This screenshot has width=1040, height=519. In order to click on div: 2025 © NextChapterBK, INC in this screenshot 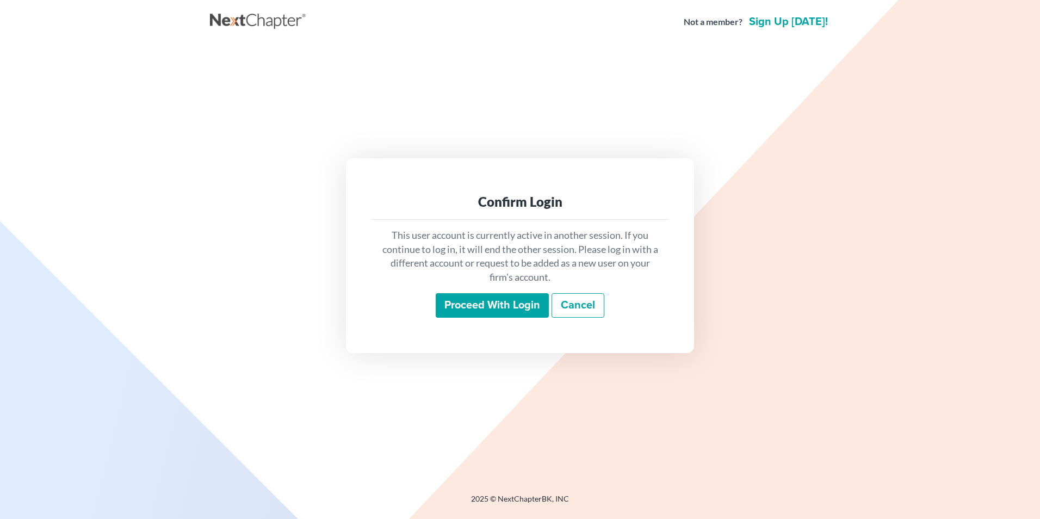, I will do `click(520, 503)`.